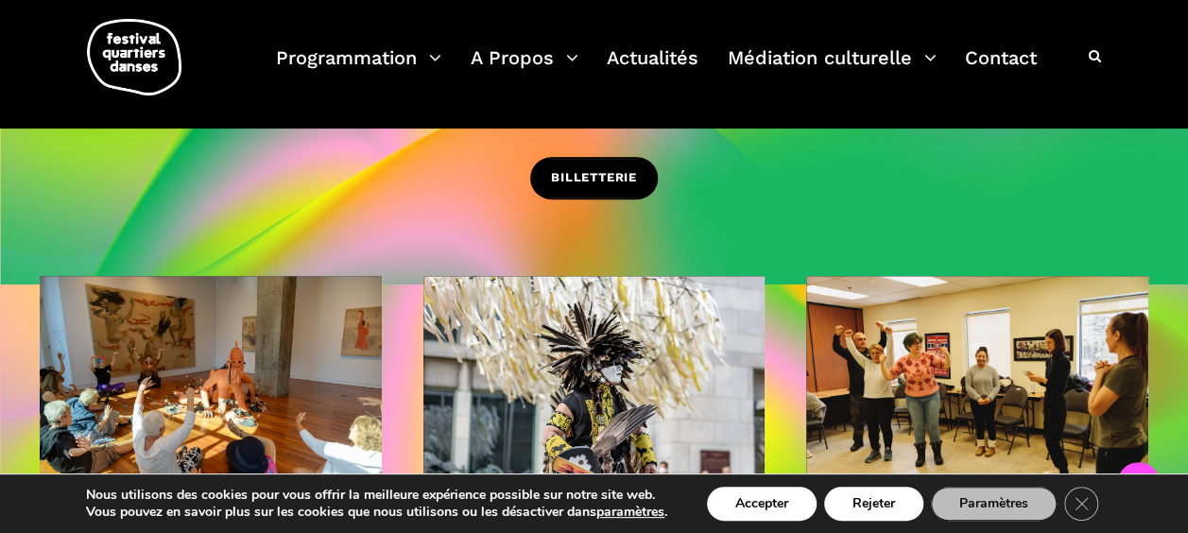 The image size is (1188, 533). What do you see at coordinates (630, 512) in the screenshot?
I see `button: paramètres` at bounding box center [630, 512].